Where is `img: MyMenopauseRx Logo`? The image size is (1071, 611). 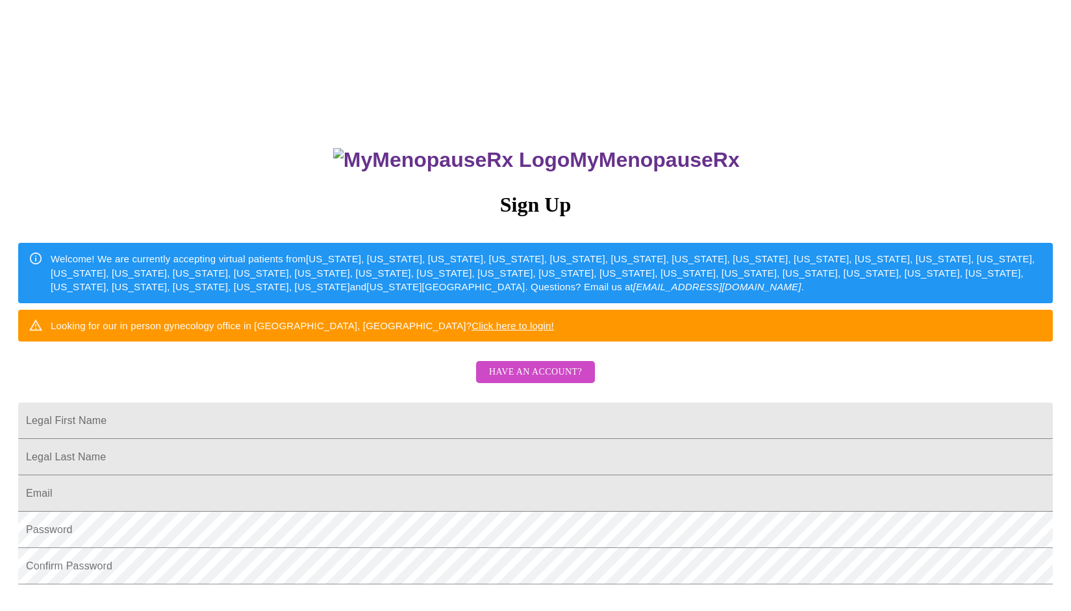 img: MyMenopauseRx Logo is located at coordinates (451, 160).